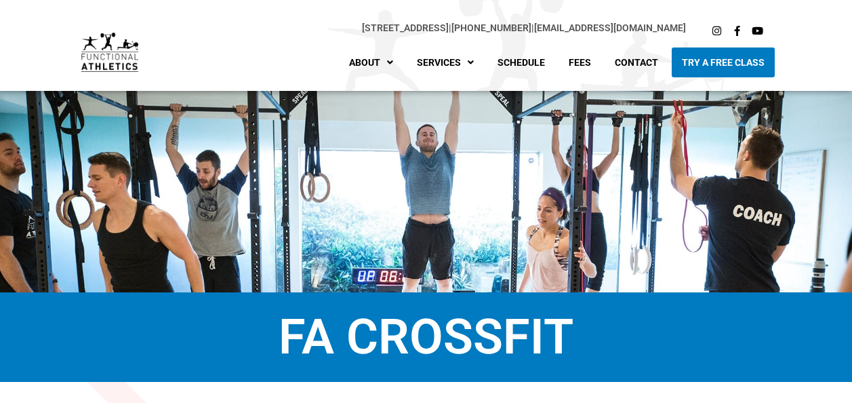  I want to click on a: Contact, so click(637, 62).